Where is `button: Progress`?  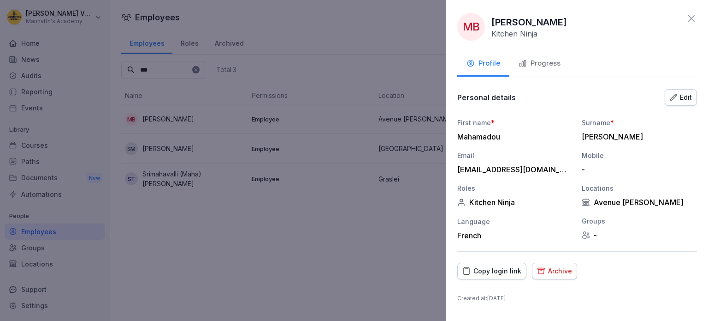
button: Progress is located at coordinates (540, 64).